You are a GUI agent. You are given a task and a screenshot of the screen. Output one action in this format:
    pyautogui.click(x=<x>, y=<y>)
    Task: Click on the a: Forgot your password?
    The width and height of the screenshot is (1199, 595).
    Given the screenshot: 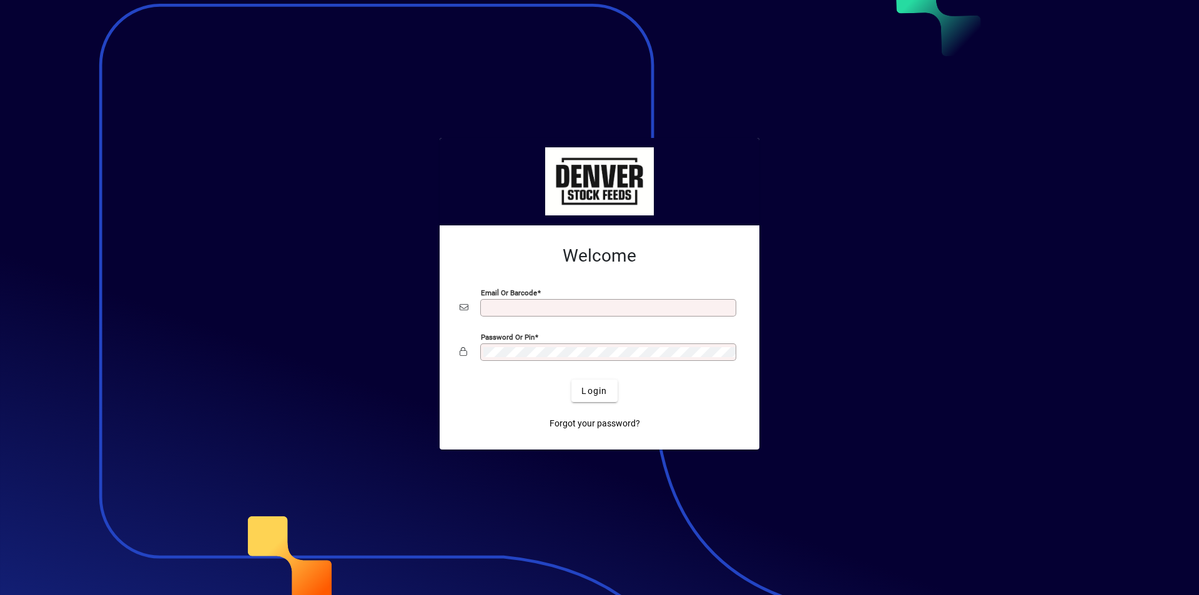 What is the action you would take?
    pyautogui.click(x=594, y=423)
    